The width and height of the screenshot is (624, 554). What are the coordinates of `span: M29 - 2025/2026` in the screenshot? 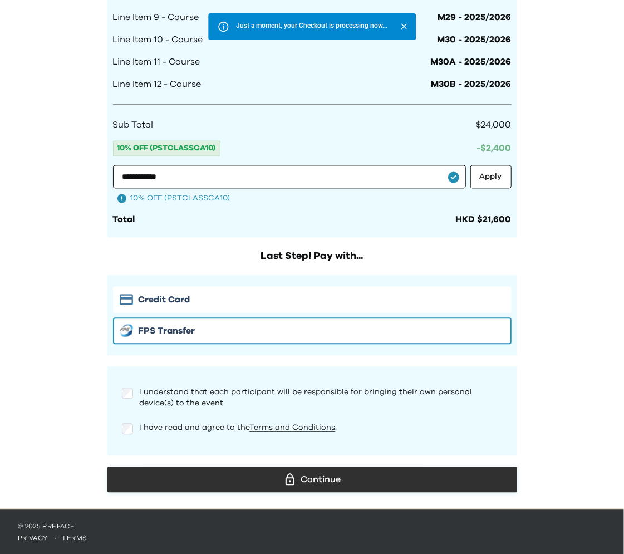 It's located at (475, 17).